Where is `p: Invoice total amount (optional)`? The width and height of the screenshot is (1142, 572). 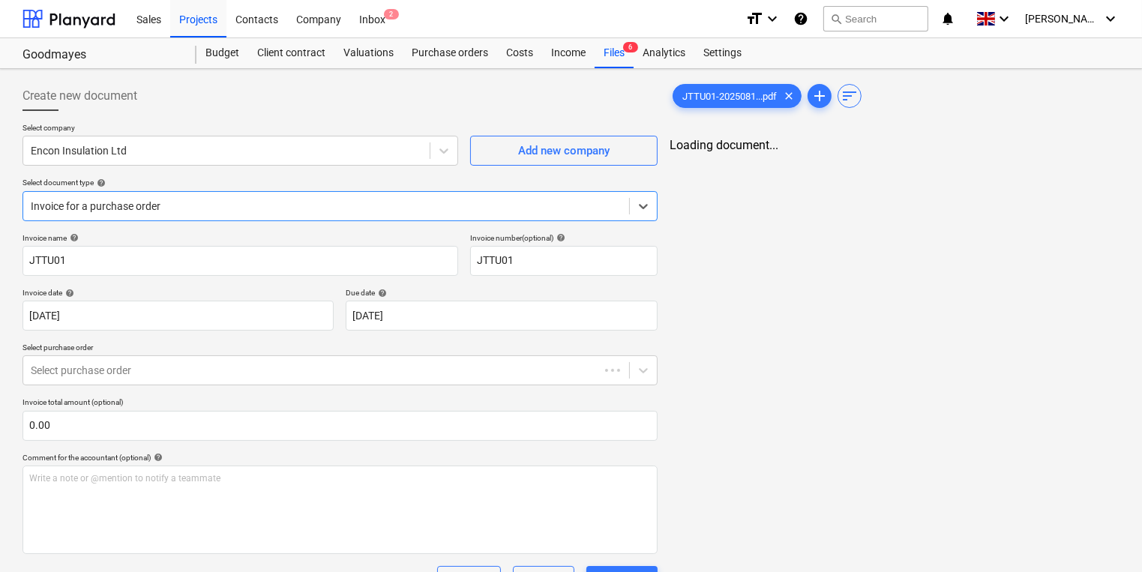
p: Invoice total amount (optional) is located at coordinates (340, 403).